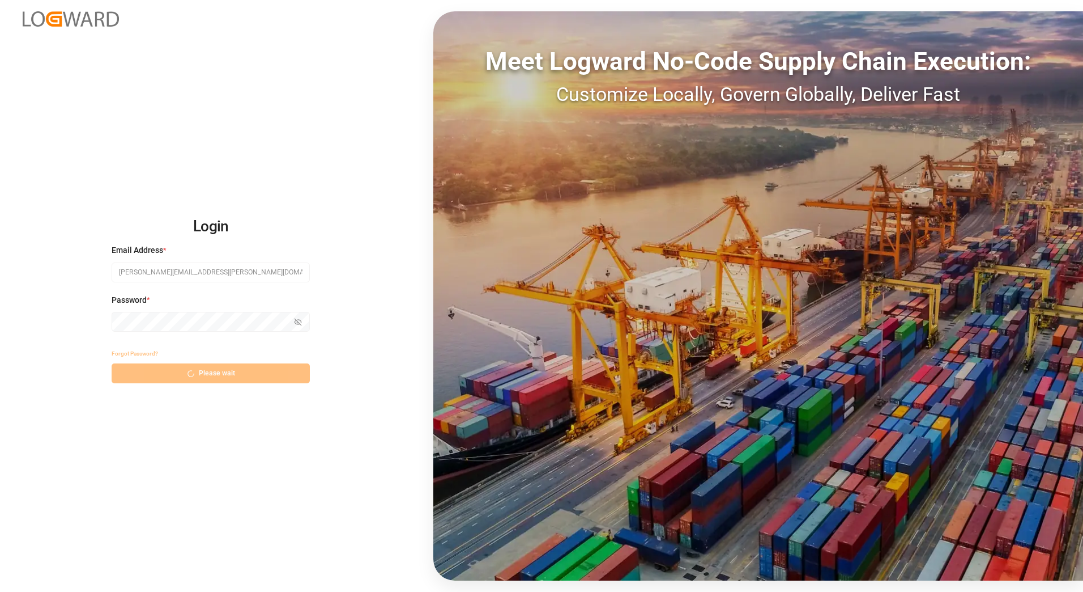  What do you see at coordinates (211, 227) in the screenshot?
I see `h2: Login` at bounding box center [211, 227].